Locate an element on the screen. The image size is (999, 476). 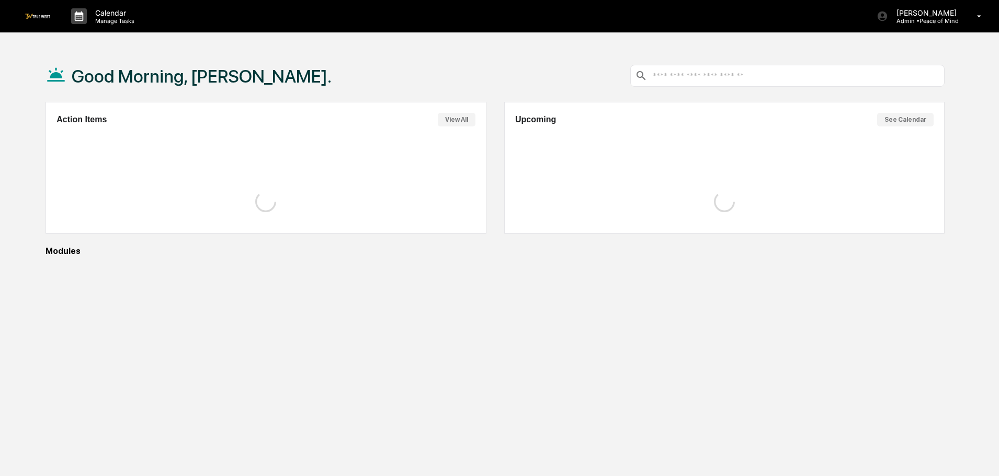
p: Admin • Peace of Mind is located at coordinates (924, 21).